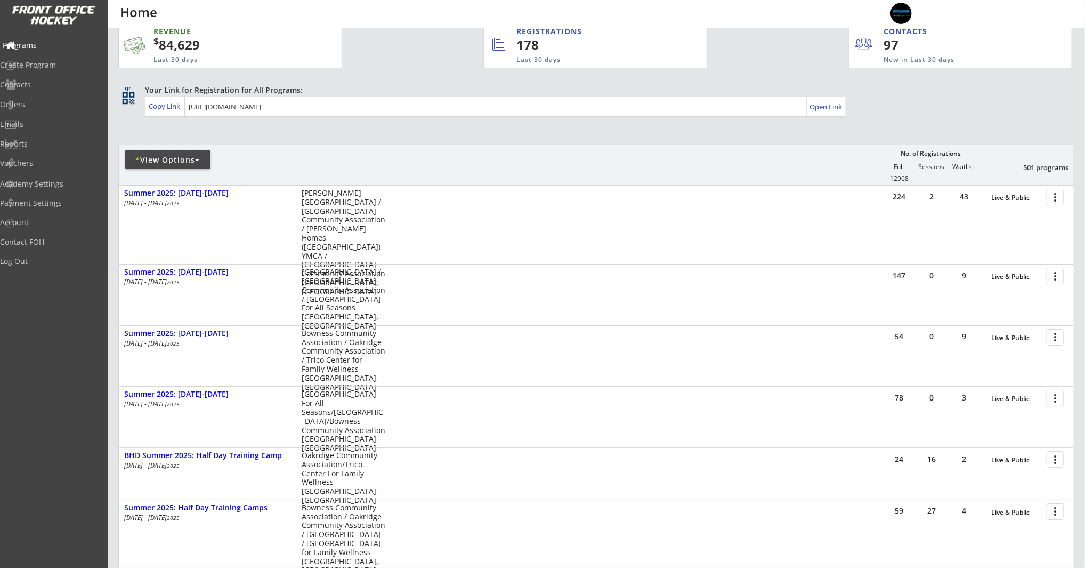 The height and width of the screenshot is (568, 1085). Describe the element at coordinates (964, 167) in the screenshot. I see `div: Waitlist` at that location.